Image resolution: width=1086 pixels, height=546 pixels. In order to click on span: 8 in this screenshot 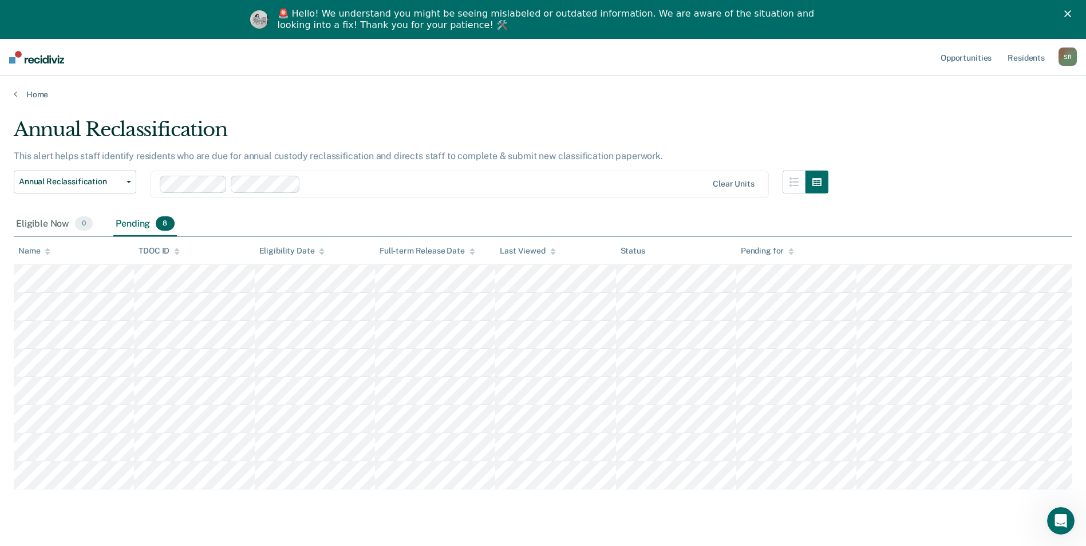, I will do `click(165, 224)`.